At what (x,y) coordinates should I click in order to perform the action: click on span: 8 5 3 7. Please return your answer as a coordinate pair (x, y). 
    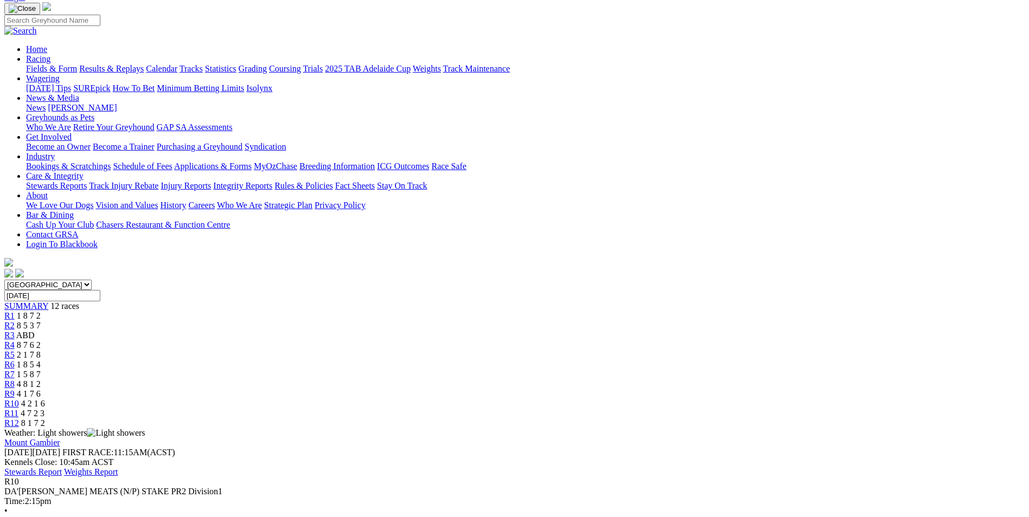
    Looking at the image, I should click on (29, 325).